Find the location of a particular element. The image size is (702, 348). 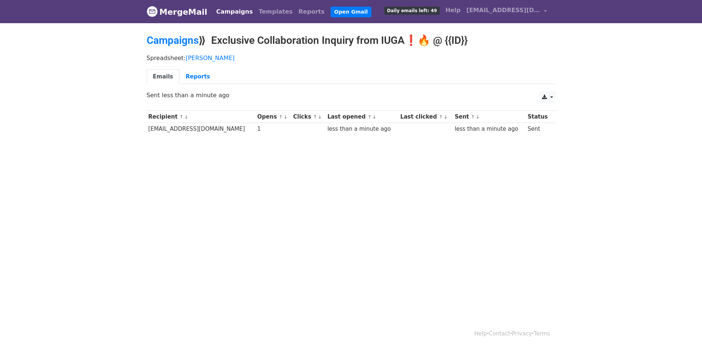

th: Last clicked is located at coordinates (425, 117).